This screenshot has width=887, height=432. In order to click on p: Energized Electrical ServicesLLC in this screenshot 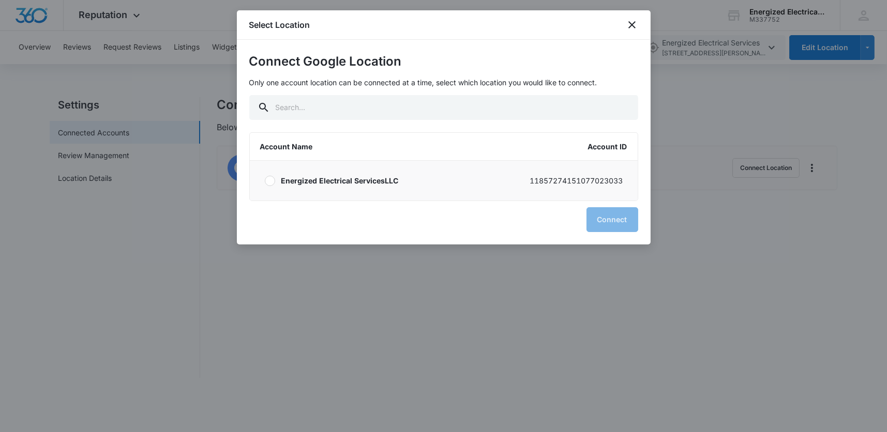, I will do `click(340, 180)`.